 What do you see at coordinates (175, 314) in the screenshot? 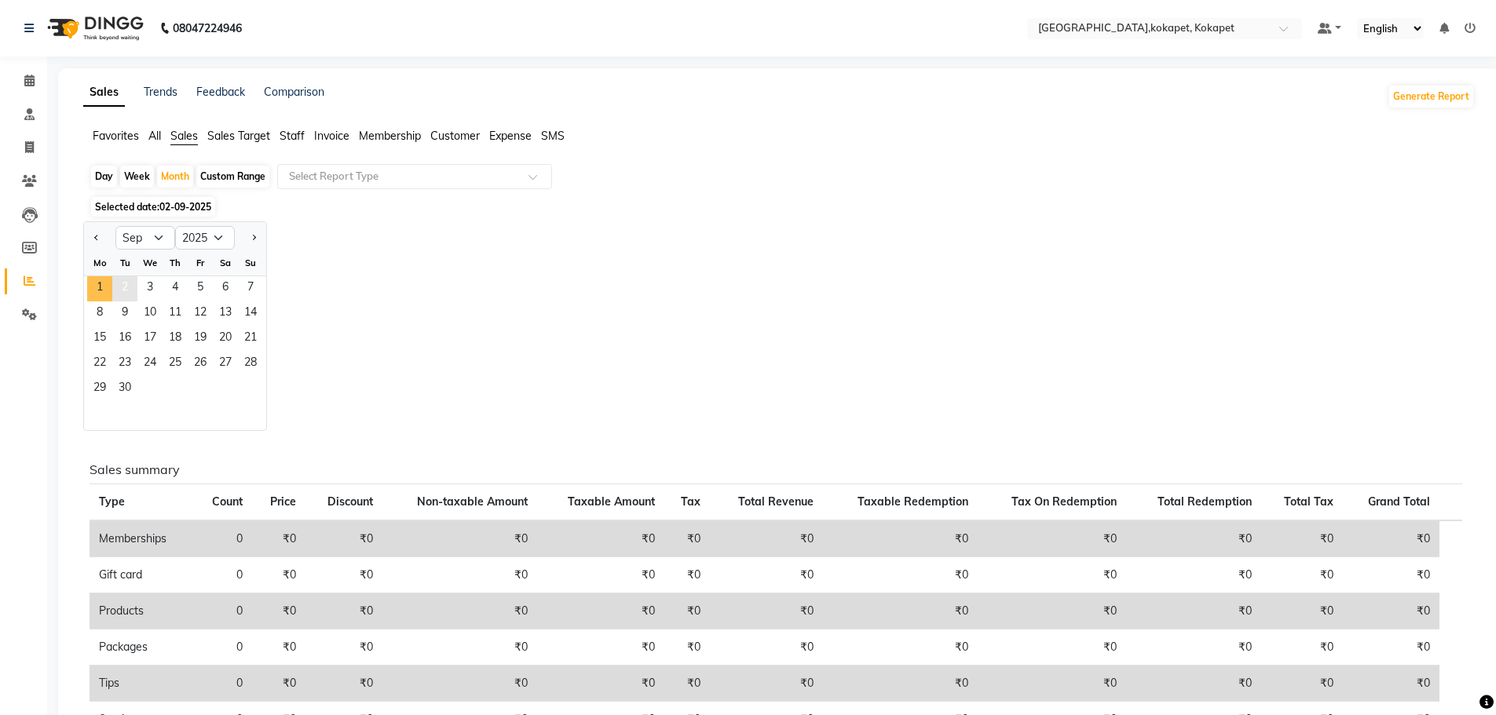
I see `span: 11` at bounding box center [175, 314].